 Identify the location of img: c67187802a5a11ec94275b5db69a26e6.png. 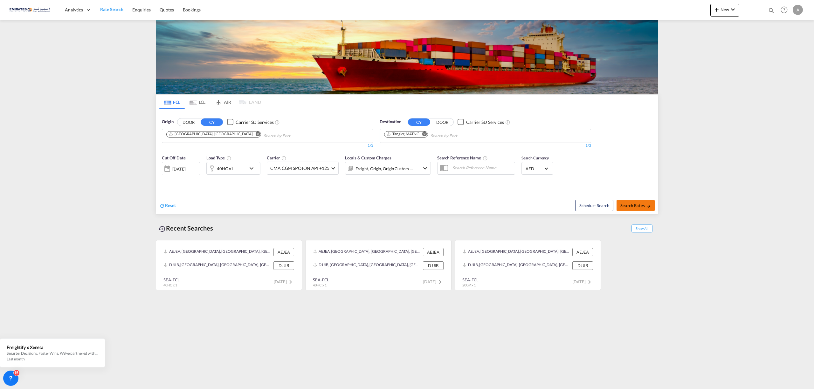
(31, 10).